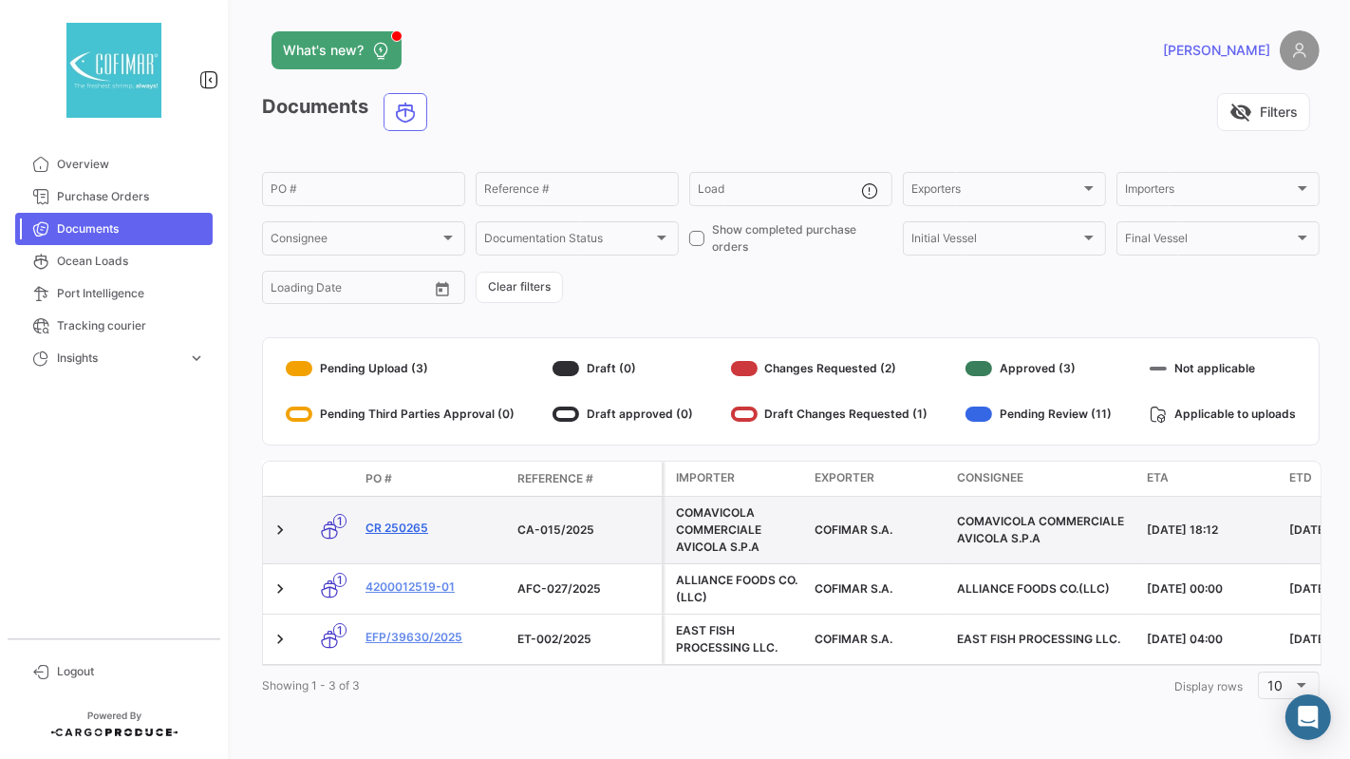 The image size is (1350, 759). What do you see at coordinates (434, 637) in the screenshot?
I see `a: EFP/39630/2025` at bounding box center [434, 637].